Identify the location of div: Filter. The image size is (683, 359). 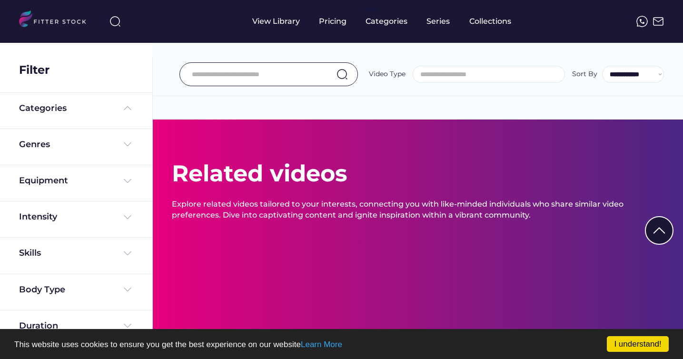
(34, 70).